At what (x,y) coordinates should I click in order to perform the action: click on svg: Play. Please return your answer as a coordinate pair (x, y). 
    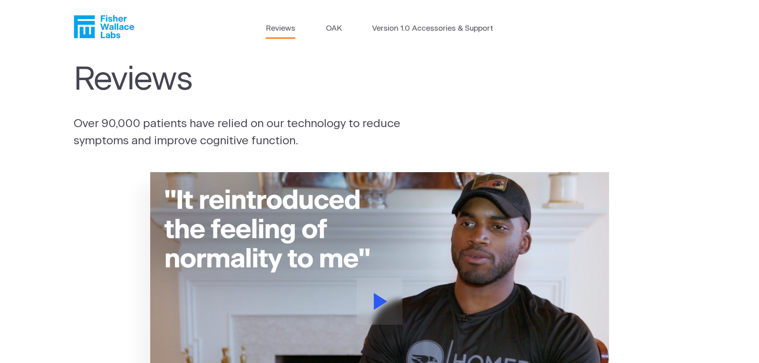
    Looking at the image, I should click on (381, 301).